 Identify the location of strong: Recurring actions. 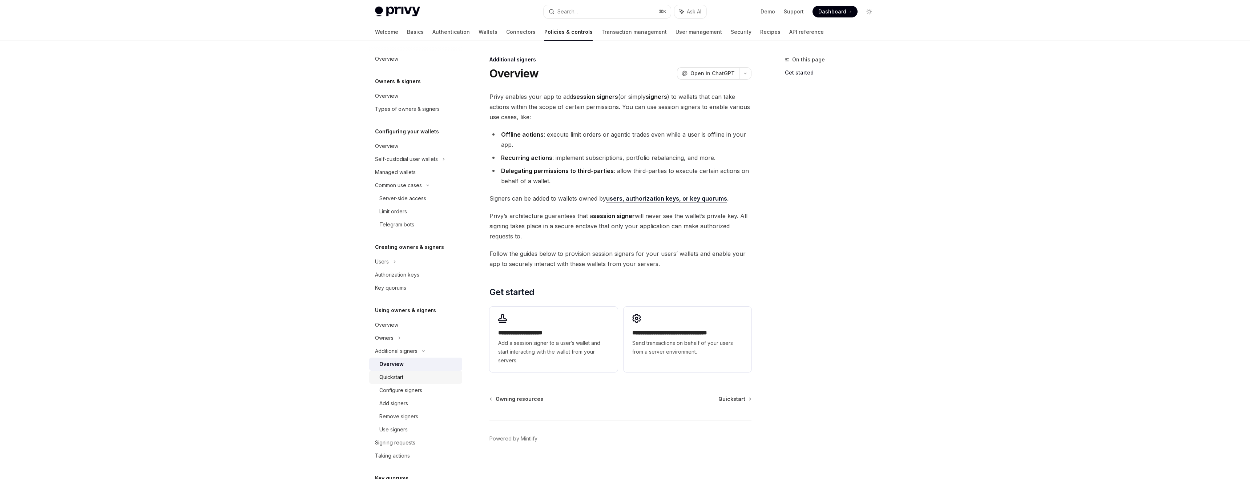
(526, 158).